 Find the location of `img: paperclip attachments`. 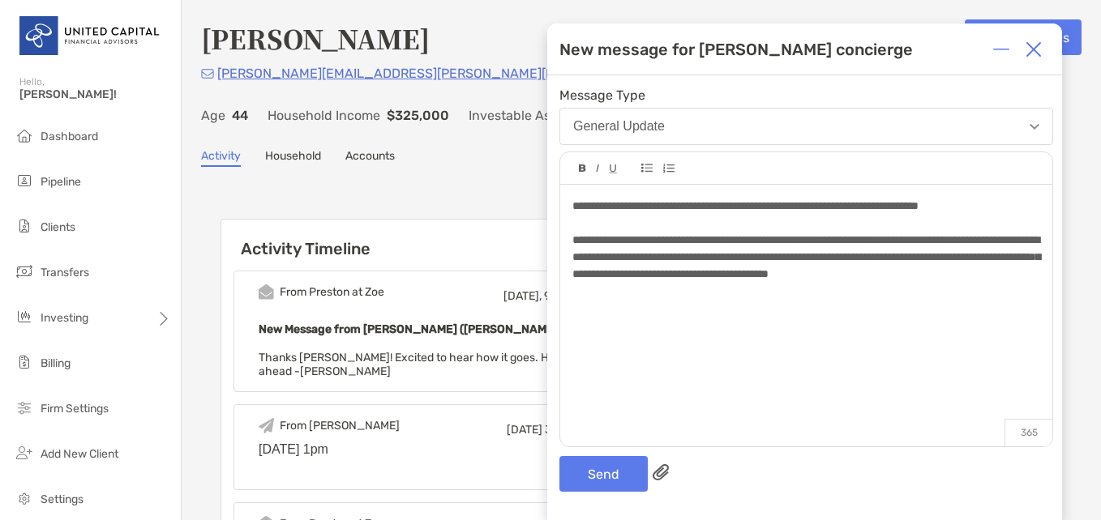

img: paperclip attachments is located at coordinates (661, 473).